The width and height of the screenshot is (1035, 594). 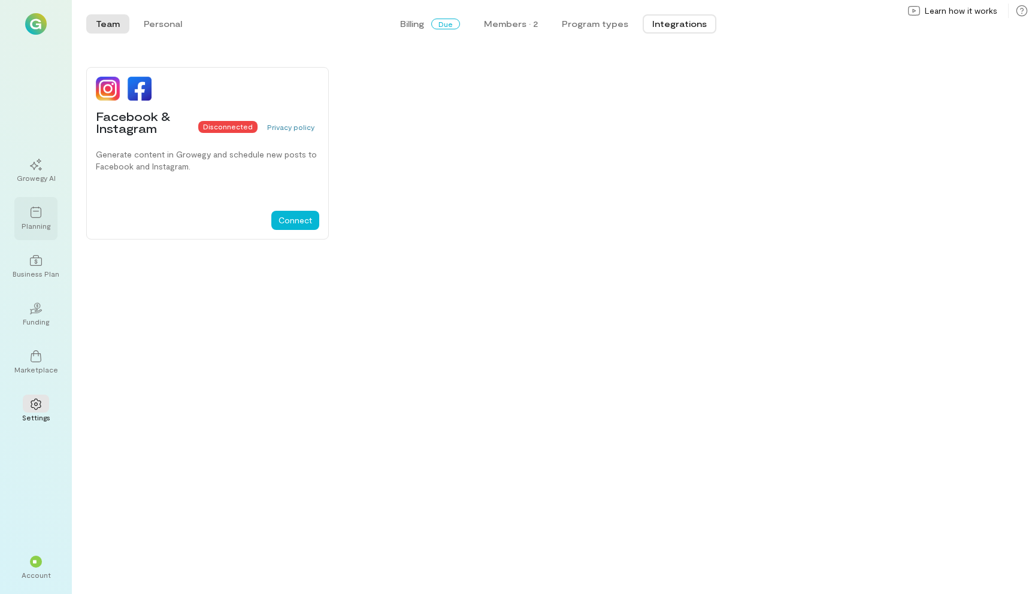 I want to click on div: Account, so click(x=36, y=575).